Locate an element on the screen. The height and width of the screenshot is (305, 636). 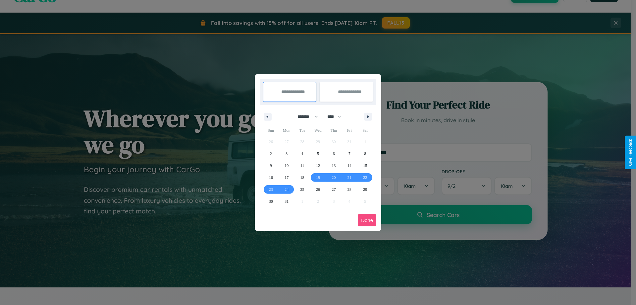
button: 27 is located at coordinates (334, 189).